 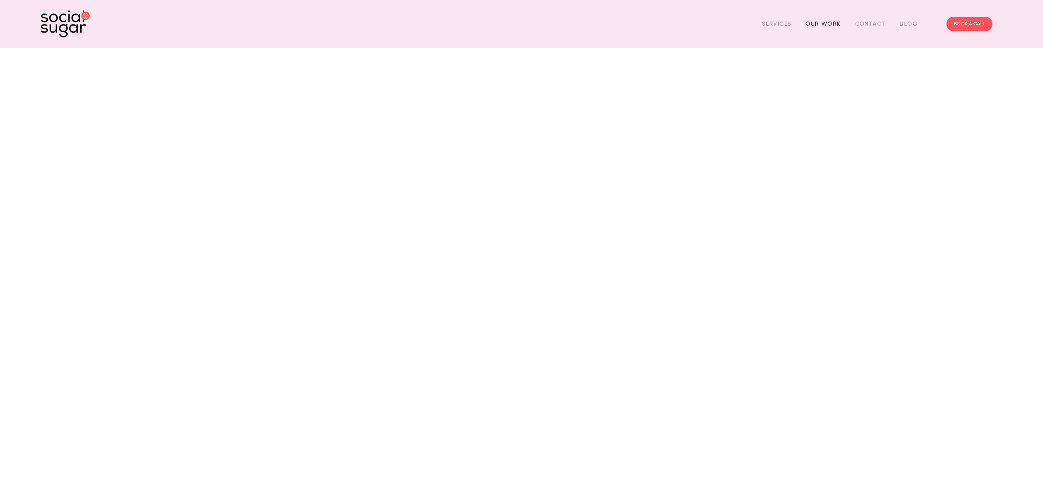 I want to click on a: Our Work, so click(x=823, y=24).